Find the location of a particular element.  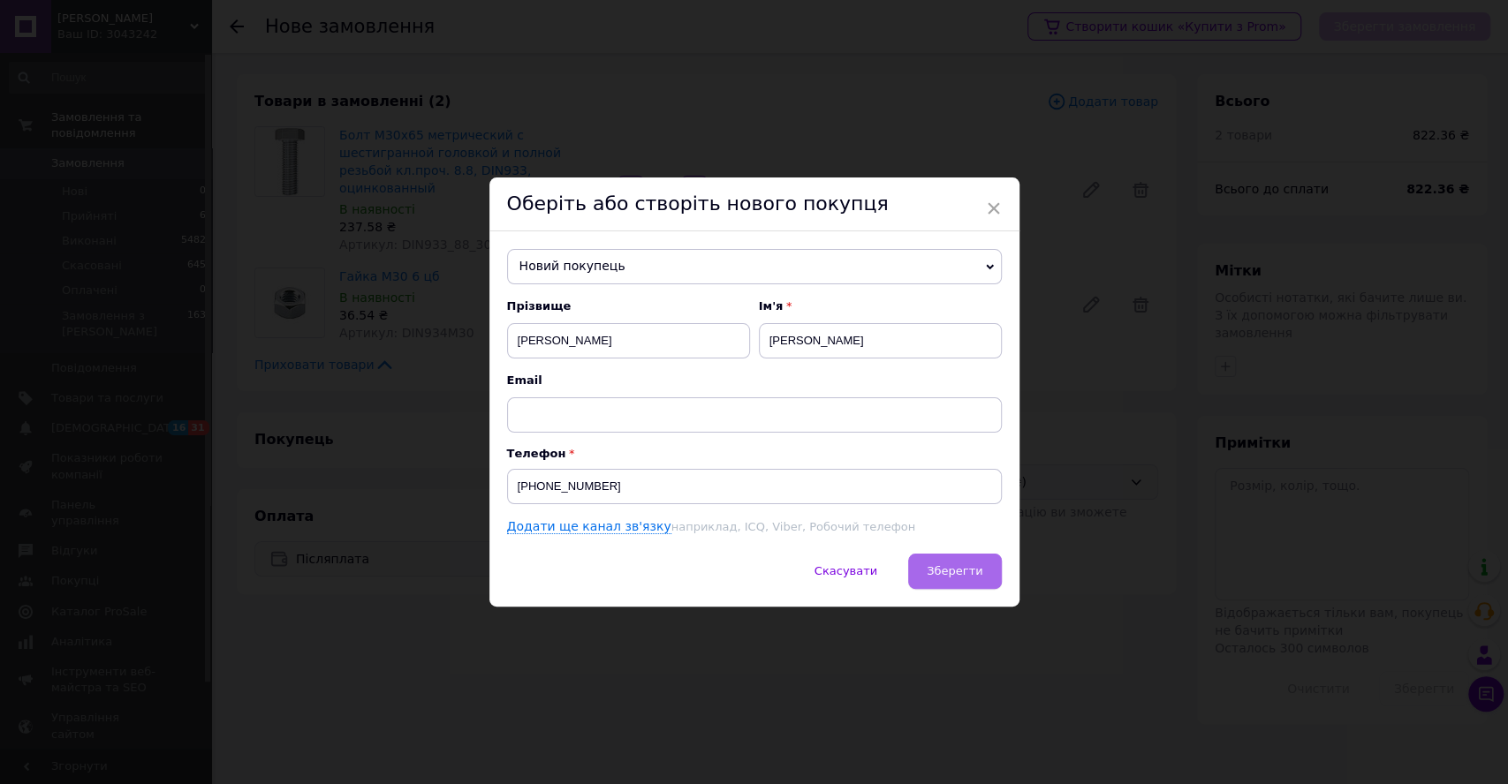

input: Наприклад: Іван is located at coordinates (880, 341).